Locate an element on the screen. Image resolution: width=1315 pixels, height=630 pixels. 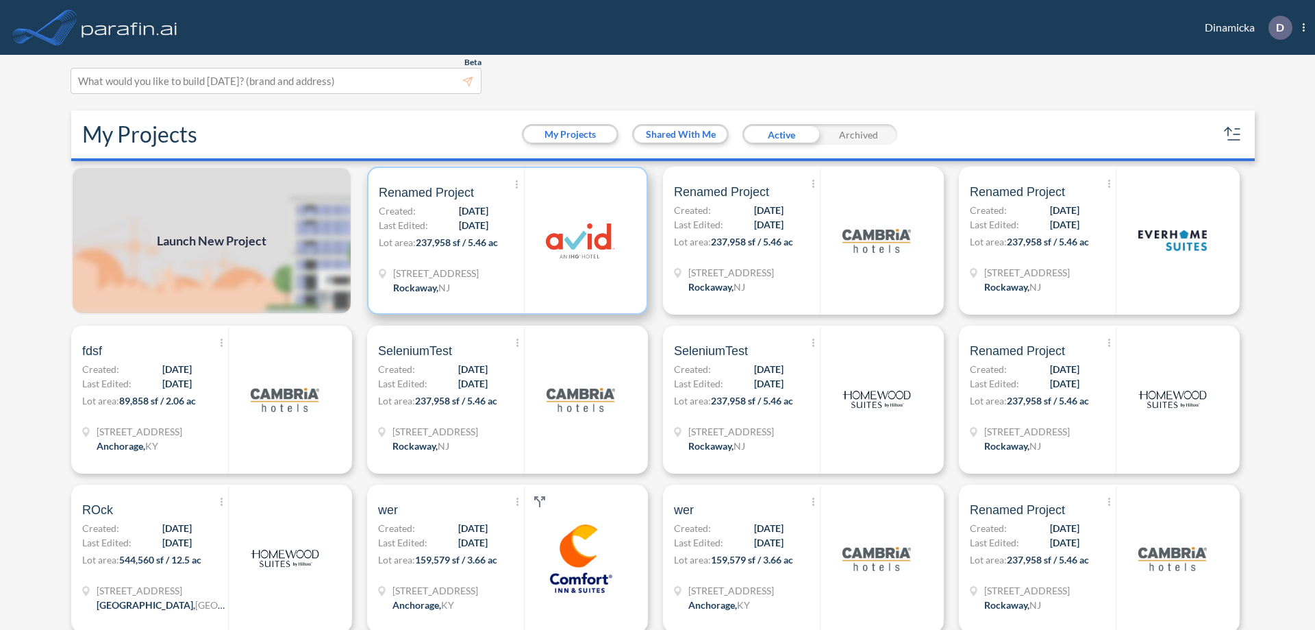
h2: My Projects is located at coordinates (140, 134).